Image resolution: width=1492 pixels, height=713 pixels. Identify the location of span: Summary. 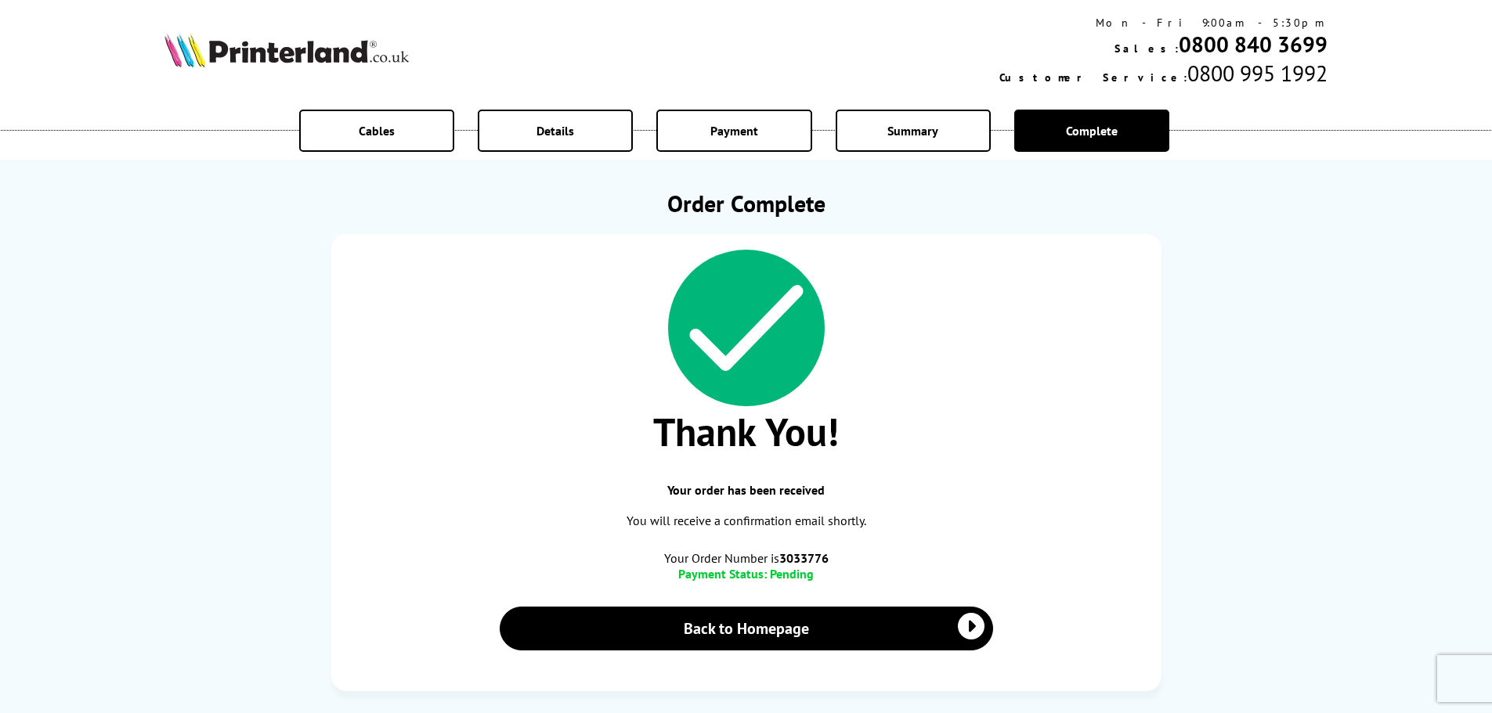
(912, 131).